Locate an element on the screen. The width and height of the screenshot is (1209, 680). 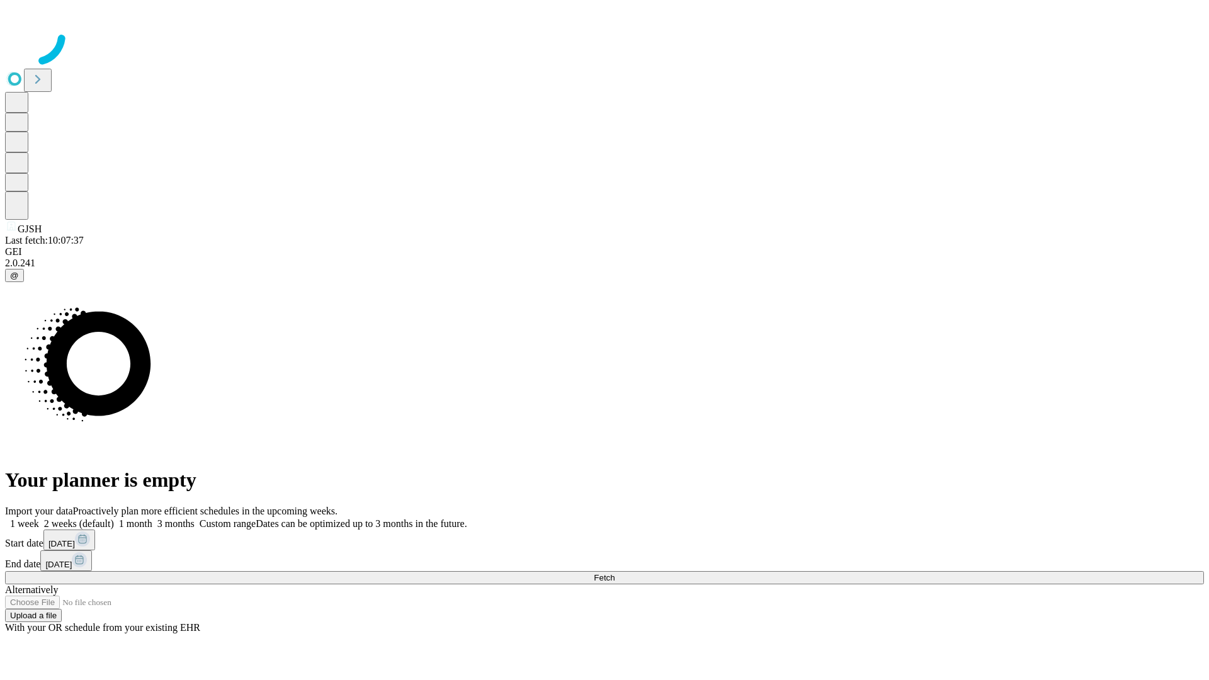
span: 2 weeks (default) is located at coordinates (79, 523).